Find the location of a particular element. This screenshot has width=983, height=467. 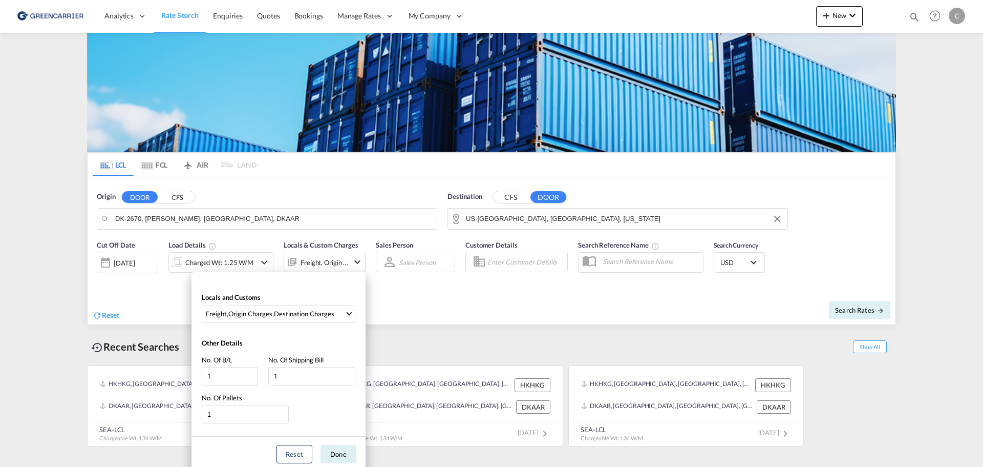

button: Reset is located at coordinates (294, 454).